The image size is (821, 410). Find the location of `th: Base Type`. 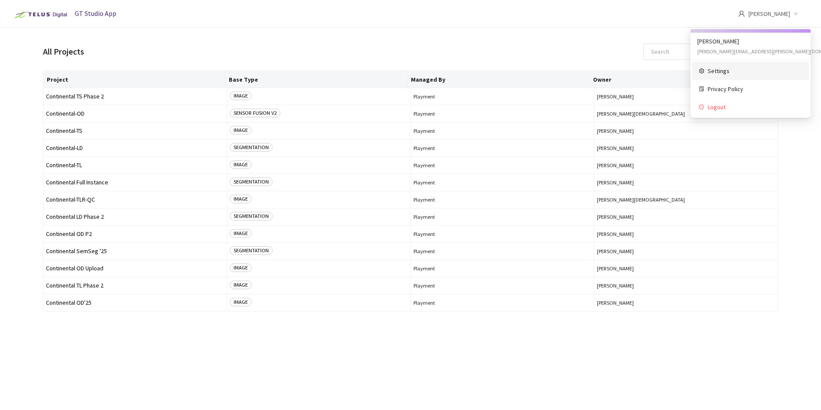

th: Base Type is located at coordinates (316, 79).